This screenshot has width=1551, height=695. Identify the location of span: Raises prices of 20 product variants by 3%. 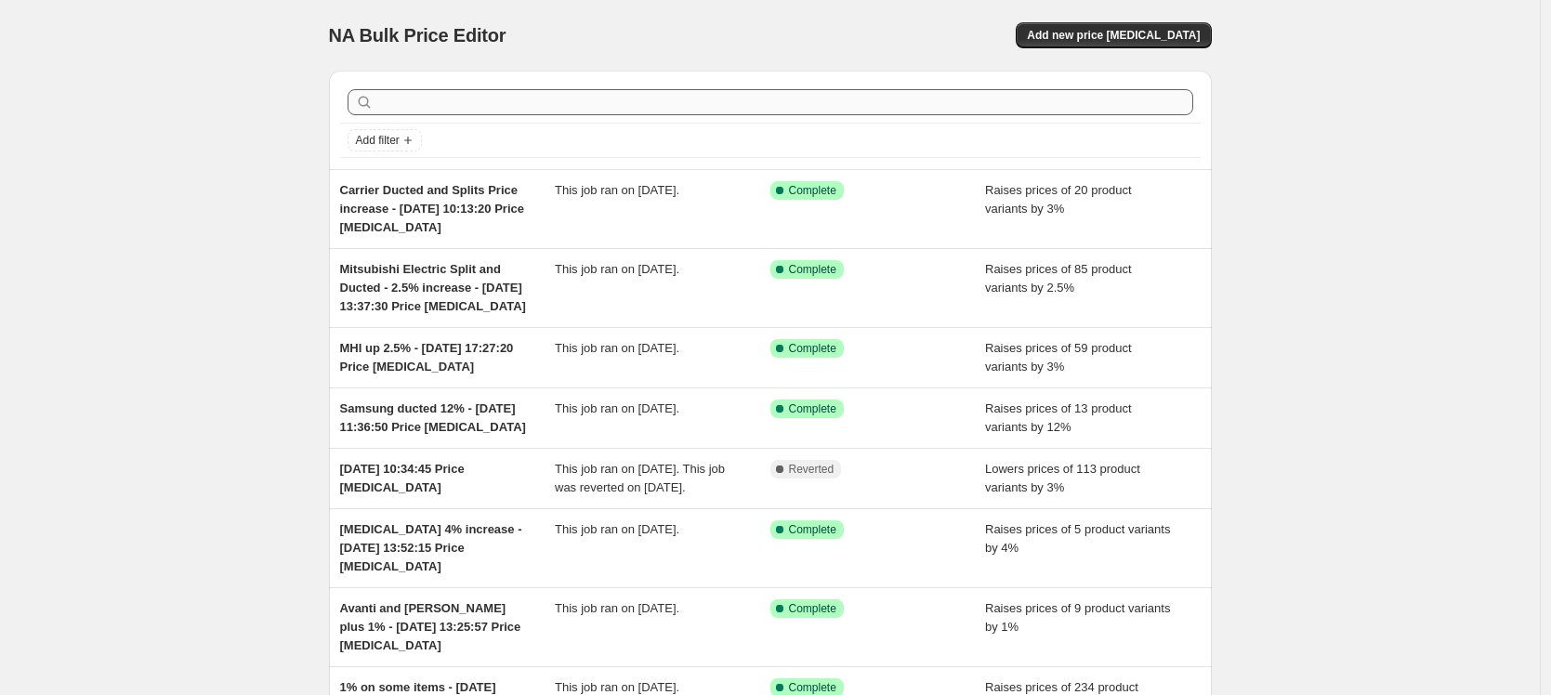
(1059, 199).